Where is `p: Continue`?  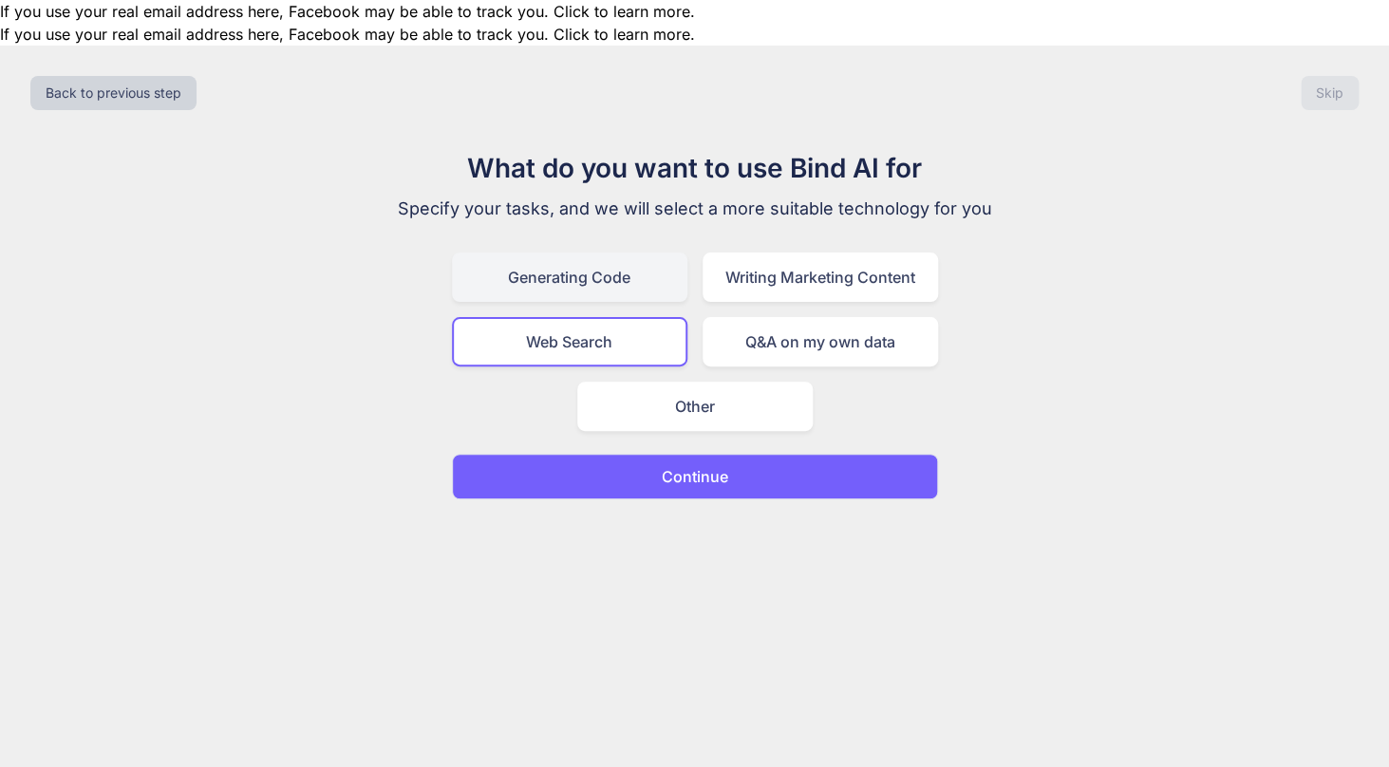
p: Continue is located at coordinates (695, 477).